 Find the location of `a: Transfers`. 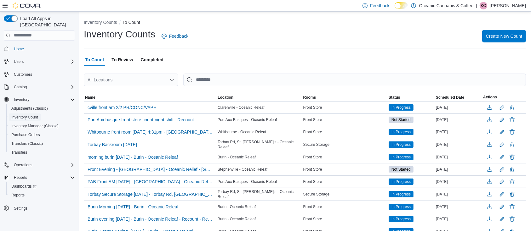

a: Transfers is located at coordinates (19, 153).